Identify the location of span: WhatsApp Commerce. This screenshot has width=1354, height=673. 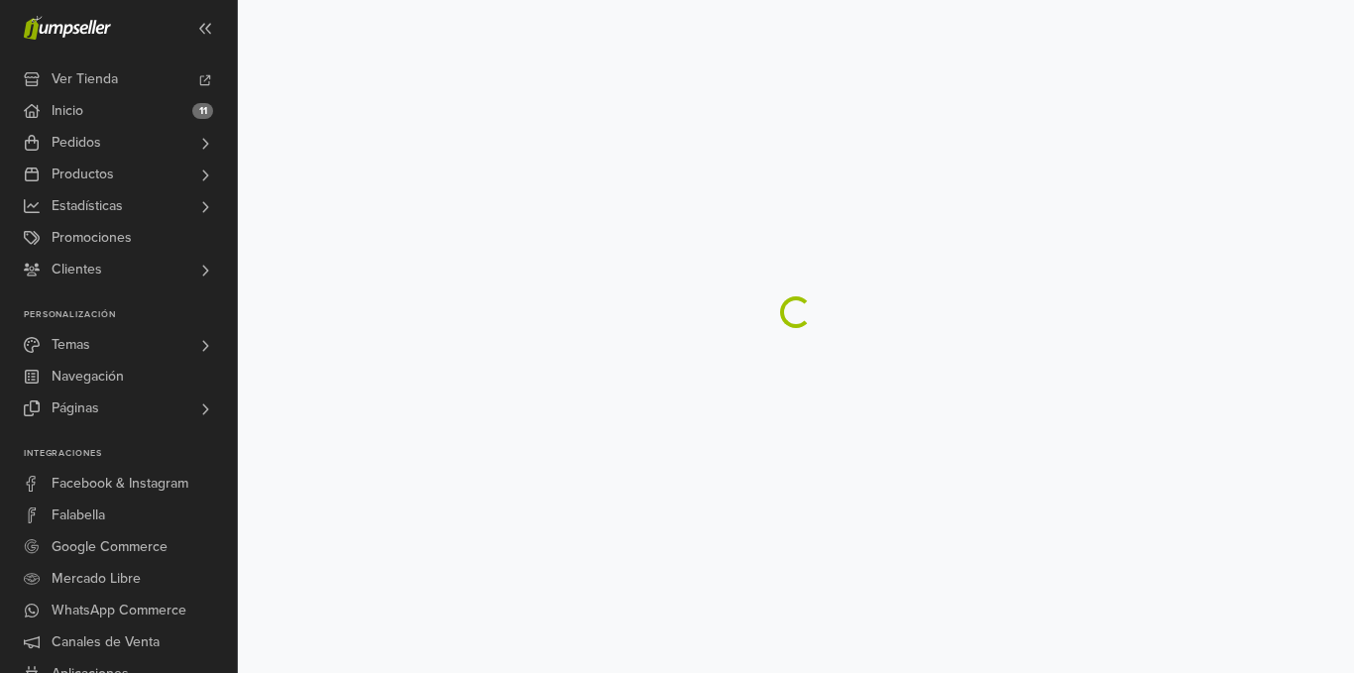
(119, 611).